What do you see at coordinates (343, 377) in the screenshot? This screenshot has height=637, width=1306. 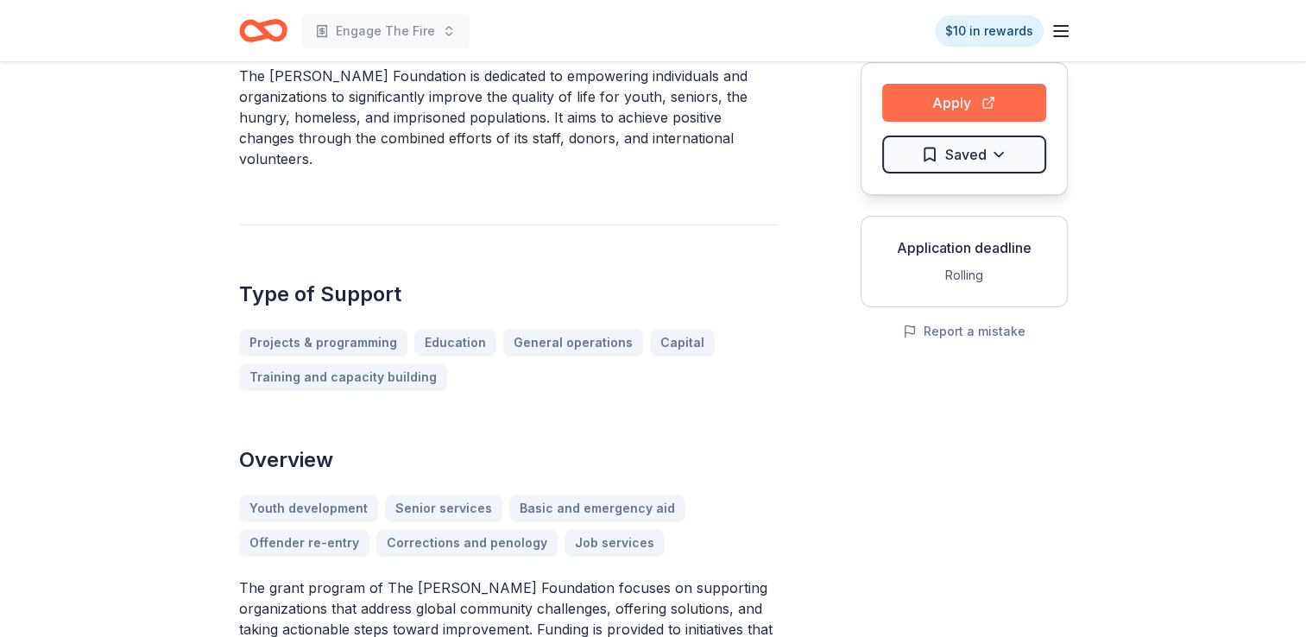 I see `a: Training and capacity building` at bounding box center [343, 377].